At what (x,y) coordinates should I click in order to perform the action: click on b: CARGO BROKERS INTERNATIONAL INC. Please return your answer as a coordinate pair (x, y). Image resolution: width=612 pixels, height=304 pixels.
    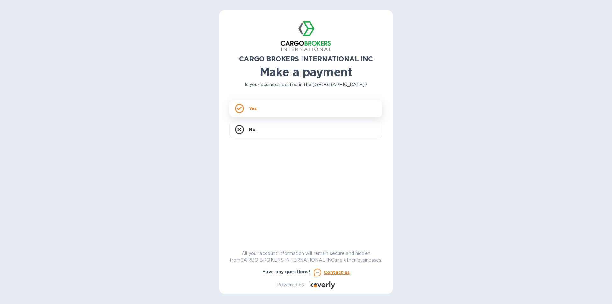
    Looking at the image, I should click on (306, 59).